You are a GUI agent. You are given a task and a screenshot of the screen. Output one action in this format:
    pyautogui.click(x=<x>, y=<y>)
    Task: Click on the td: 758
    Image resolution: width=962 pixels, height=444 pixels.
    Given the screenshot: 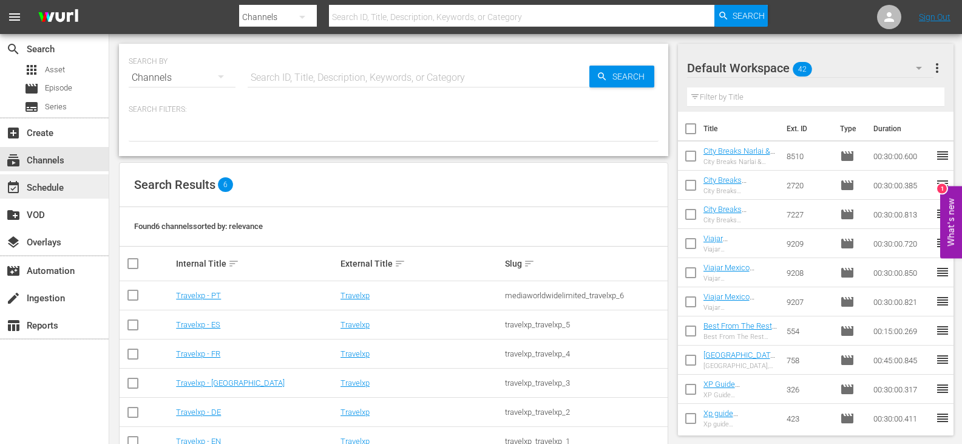 What is the action you would take?
    pyautogui.click(x=809, y=360)
    